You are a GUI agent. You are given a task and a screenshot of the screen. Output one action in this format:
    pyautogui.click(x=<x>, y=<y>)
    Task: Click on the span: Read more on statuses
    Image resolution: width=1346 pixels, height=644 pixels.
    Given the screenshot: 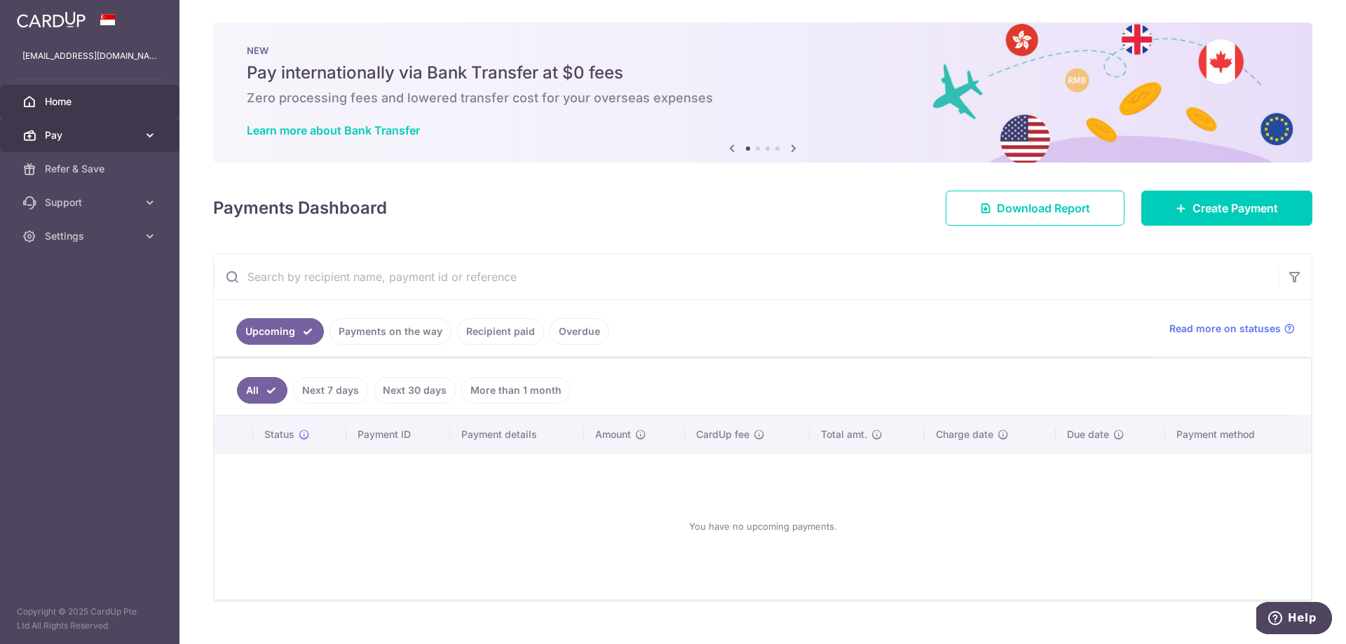 What is the action you would take?
    pyautogui.click(x=1225, y=329)
    